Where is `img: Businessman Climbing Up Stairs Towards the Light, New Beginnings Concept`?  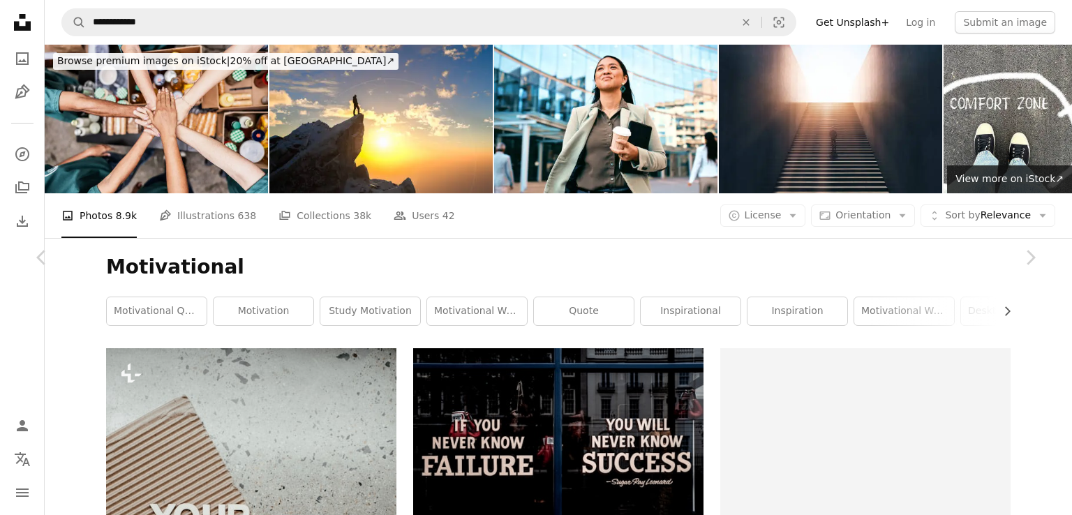
img: Businessman Climbing Up Stairs Towards the Light, New Beginnings Concept is located at coordinates (830, 119).